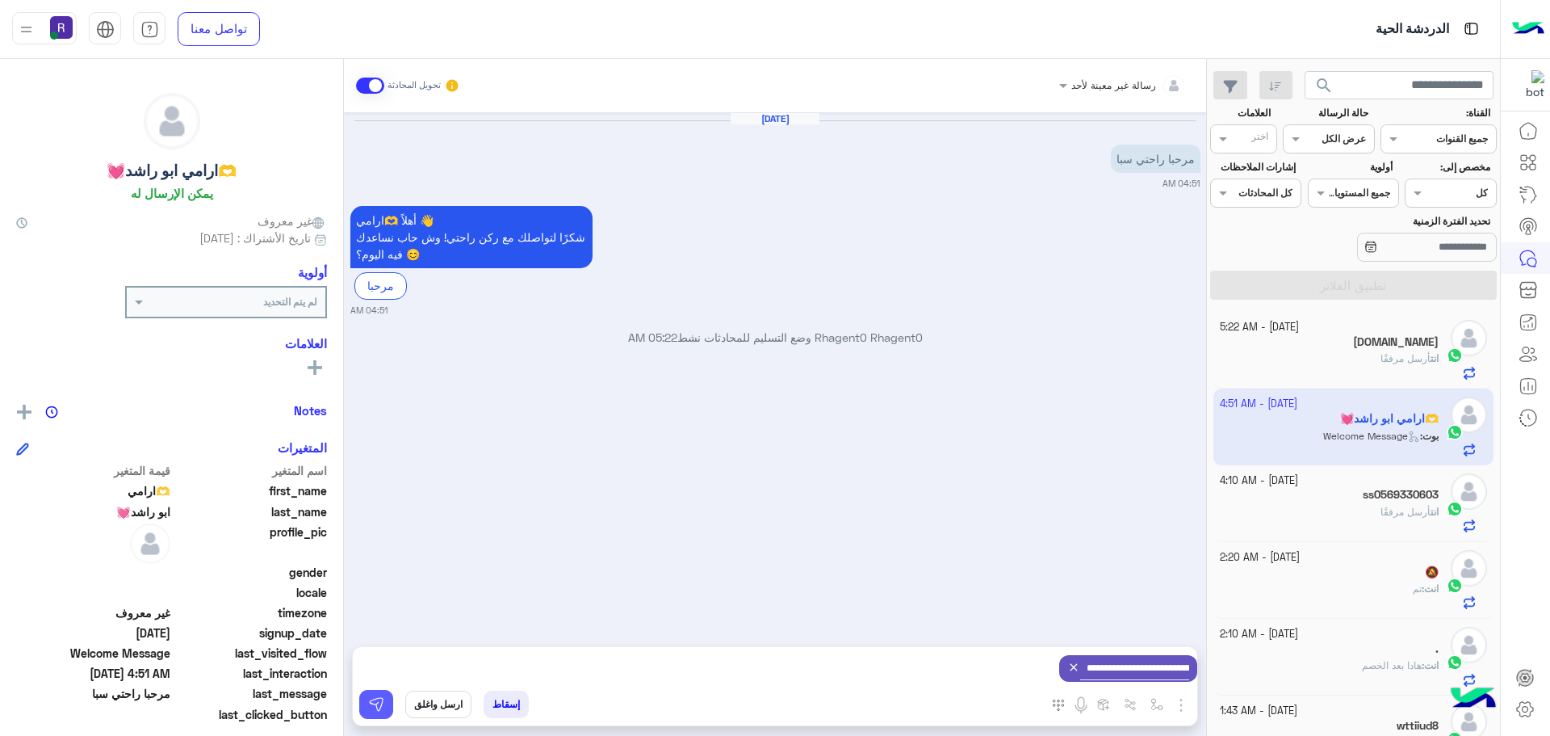 The height and width of the screenshot is (736, 1550). What do you see at coordinates (1448, 167) in the screenshot?
I see `label: مخصص إلى:` at bounding box center [1448, 167].